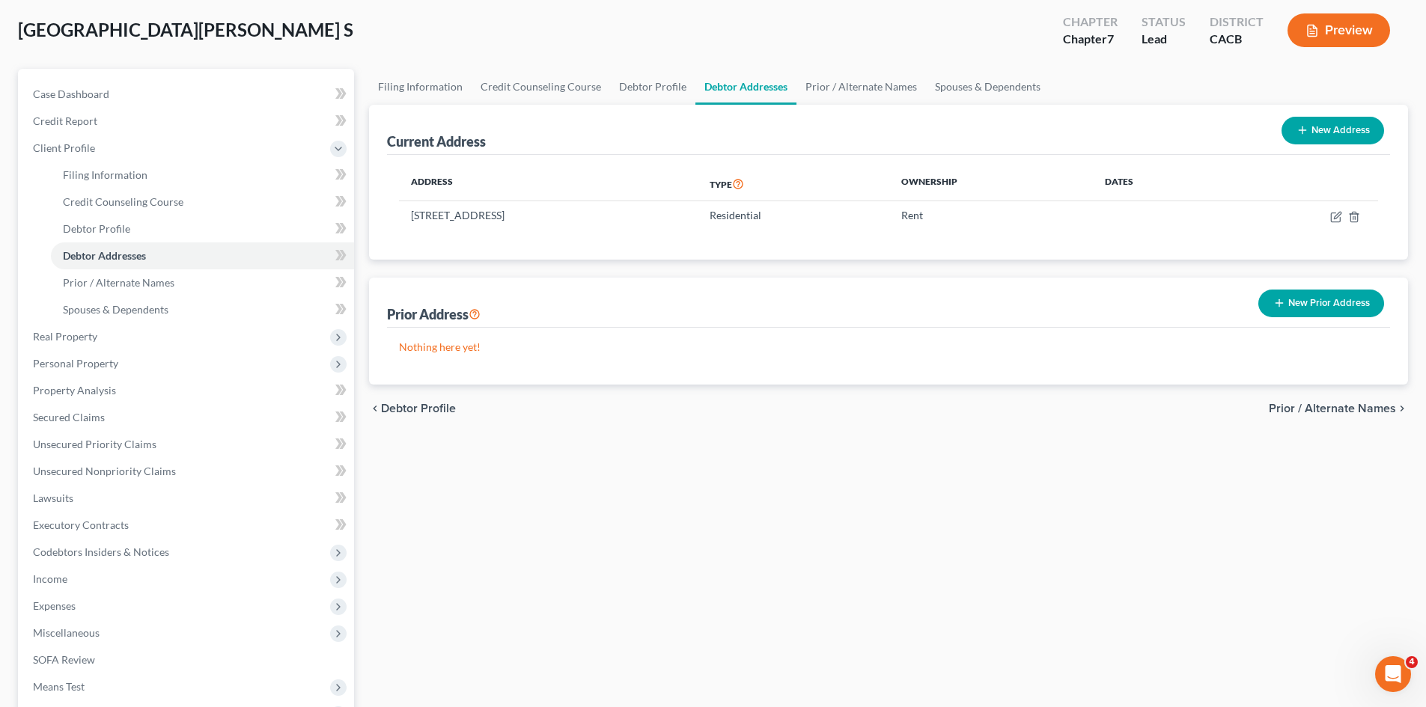 This screenshot has height=707, width=1426. What do you see at coordinates (1110, 38) in the screenshot?
I see `span: 7` at bounding box center [1110, 38].